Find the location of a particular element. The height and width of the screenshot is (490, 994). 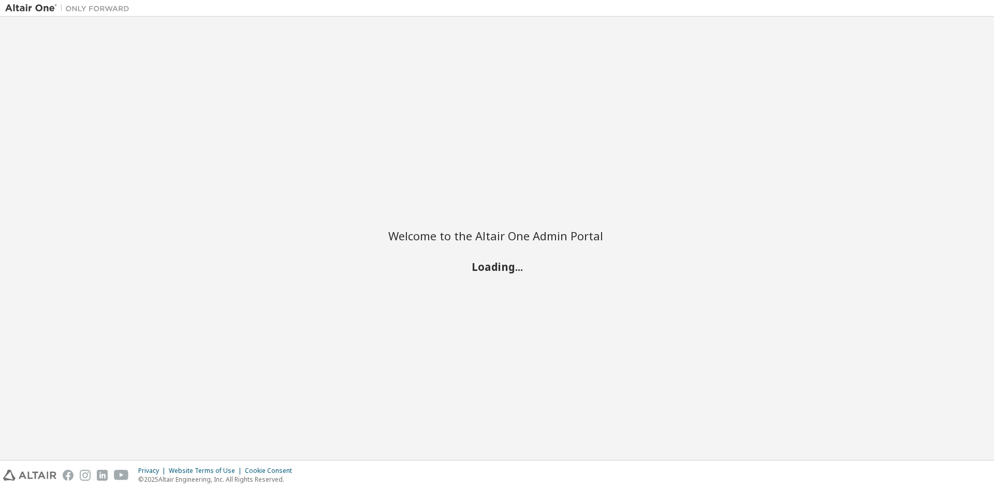

img: Altair One is located at coordinates (70, 8).